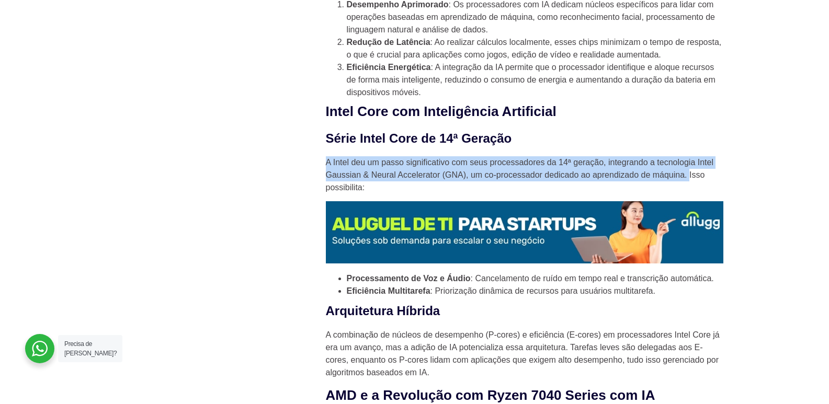 This screenshot has height=404, width=829. Describe the element at coordinates (535, 49) in the screenshot. I see `li: : Ao realizar cálculos localmente, esses chips minimizam o tempo de resposta, o que é crucial par...` at that location.